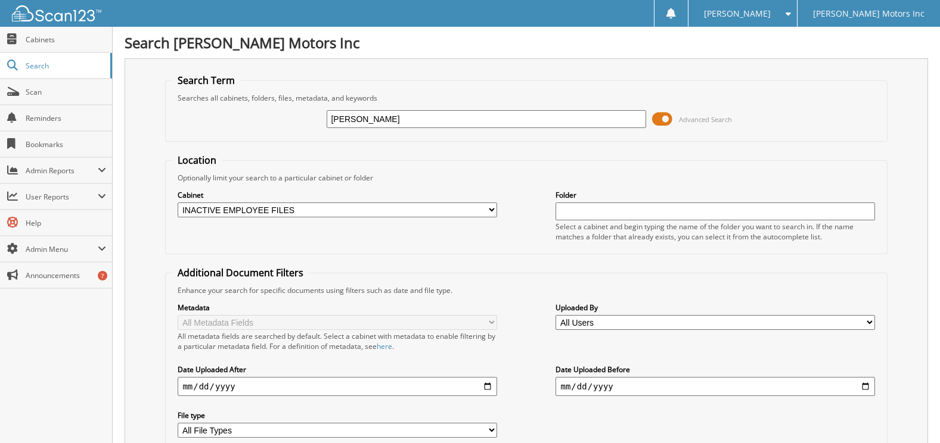 The width and height of the screenshot is (940, 443). I want to click on label: Metadata, so click(337, 307).